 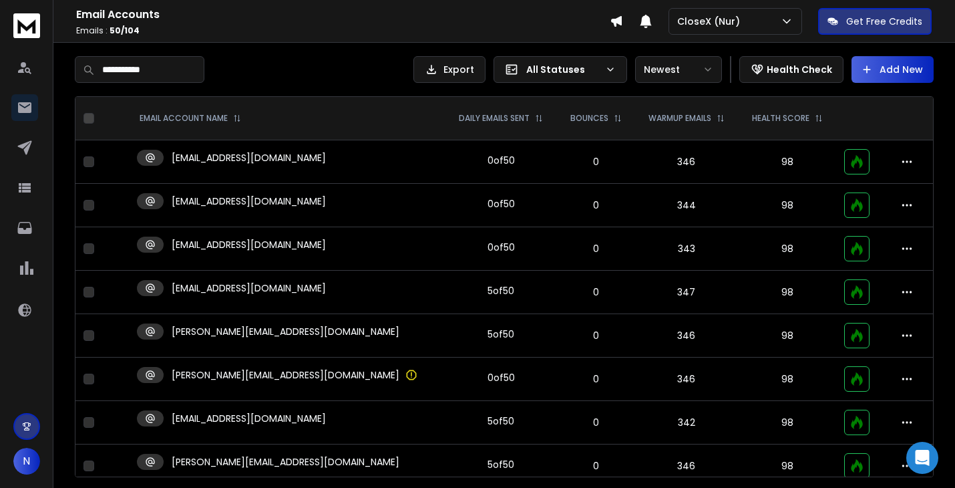 What do you see at coordinates (800, 69) in the screenshot?
I see `p: Health Check` at bounding box center [800, 69].